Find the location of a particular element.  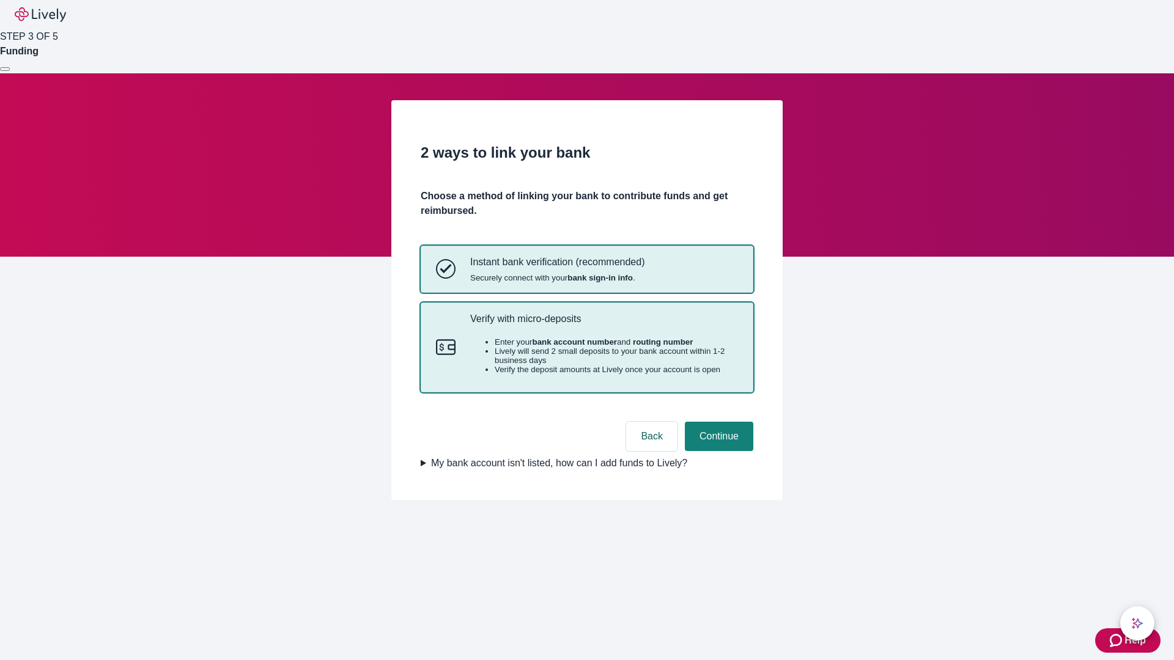

svg: Lively AI Assistant is located at coordinates (1137, 624).